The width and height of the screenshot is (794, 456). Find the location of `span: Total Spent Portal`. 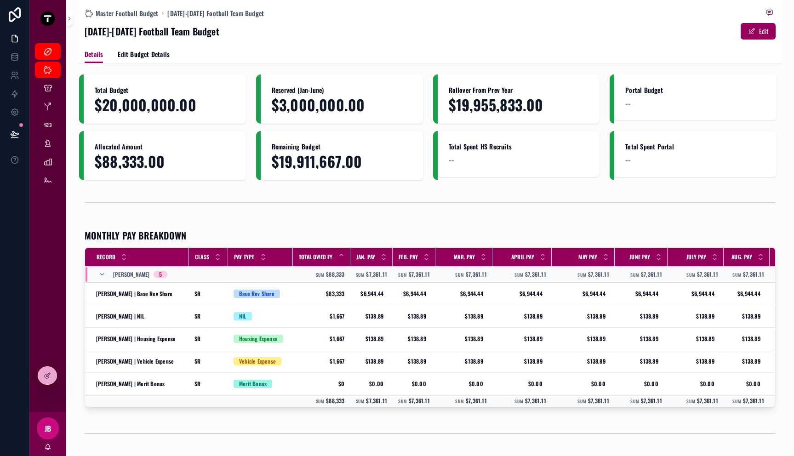

span: Total Spent Portal is located at coordinates (695, 147).